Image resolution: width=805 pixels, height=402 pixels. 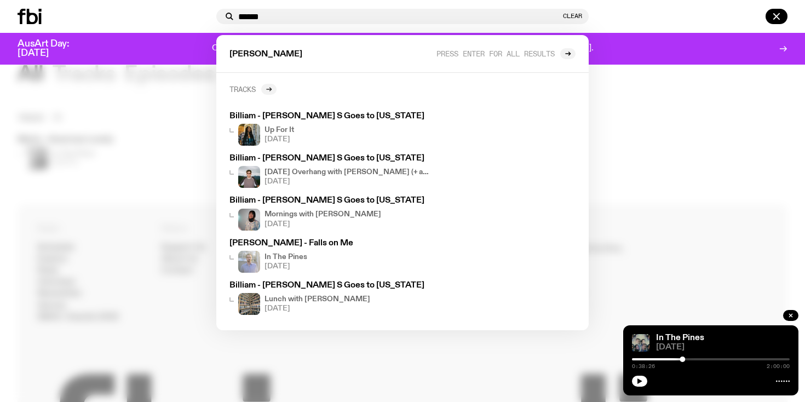 I want to click on img: A corner shot of the fbi music library, so click(x=249, y=304).